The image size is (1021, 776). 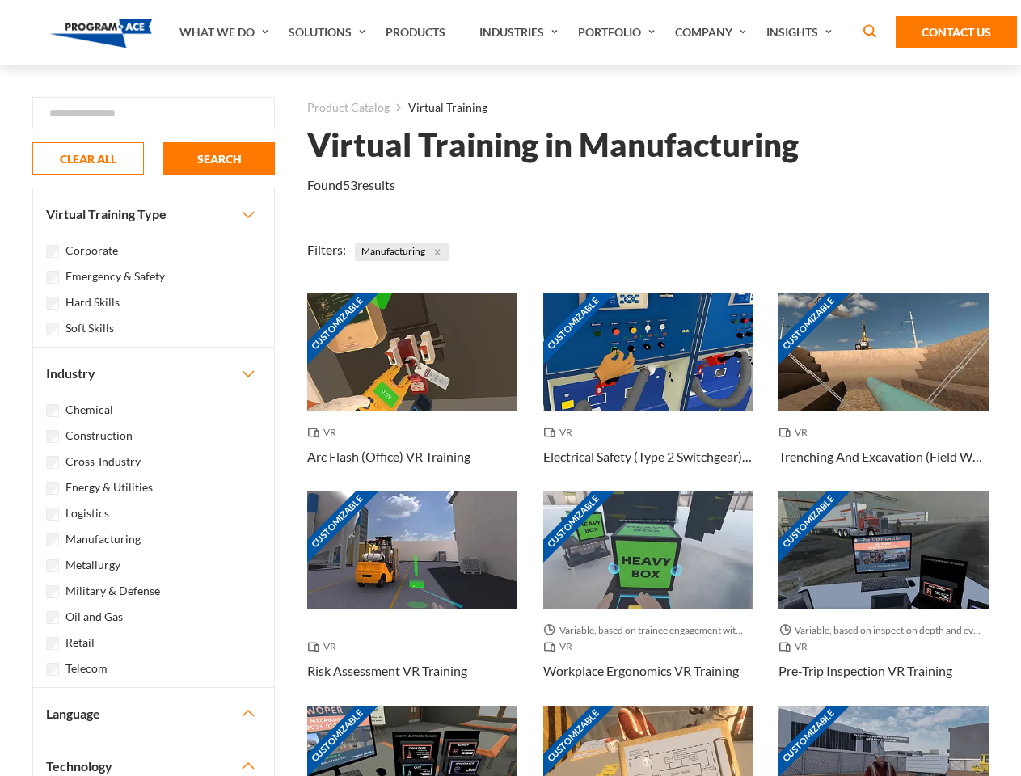 What do you see at coordinates (53, 277) in the screenshot?
I see `input: Emergency & Safety` at bounding box center [53, 277].